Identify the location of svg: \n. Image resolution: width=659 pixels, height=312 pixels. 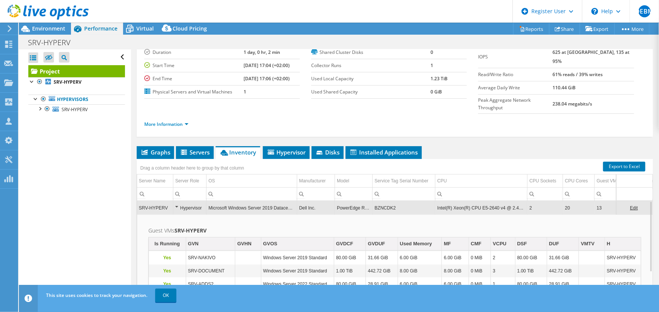
(594, 11).